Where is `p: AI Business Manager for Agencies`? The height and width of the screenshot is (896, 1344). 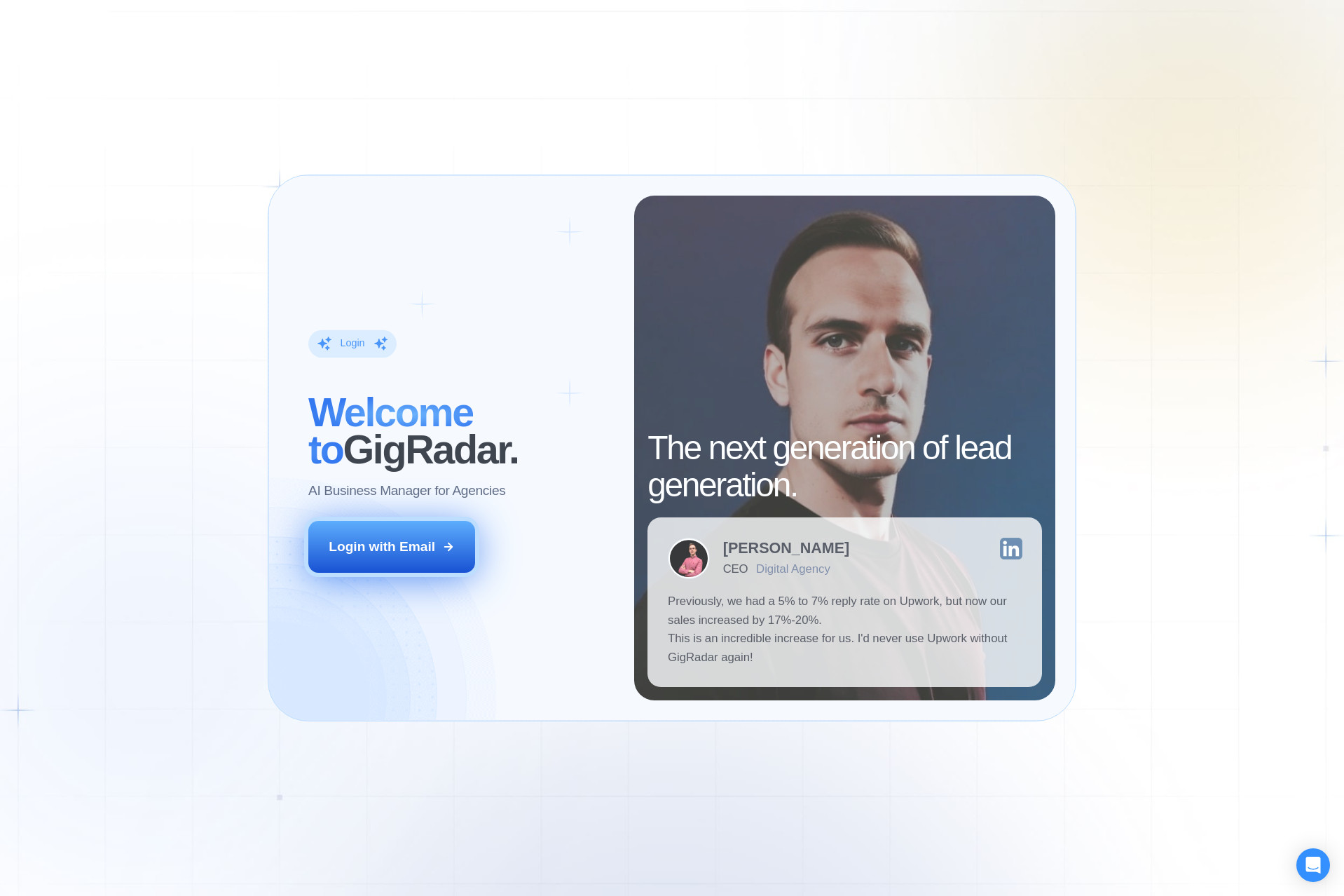
p: AI Business Manager for Agencies is located at coordinates (407, 490).